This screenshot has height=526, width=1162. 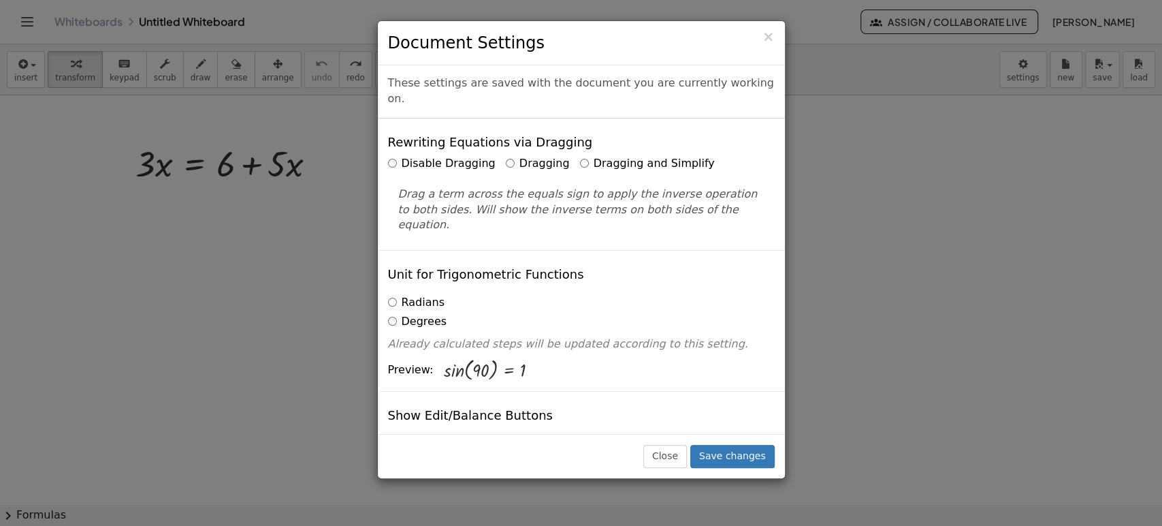 What do you see at coordinates (416, 302) in the screenshot?
I see `label: Radians` at bounding box center [416, 302].